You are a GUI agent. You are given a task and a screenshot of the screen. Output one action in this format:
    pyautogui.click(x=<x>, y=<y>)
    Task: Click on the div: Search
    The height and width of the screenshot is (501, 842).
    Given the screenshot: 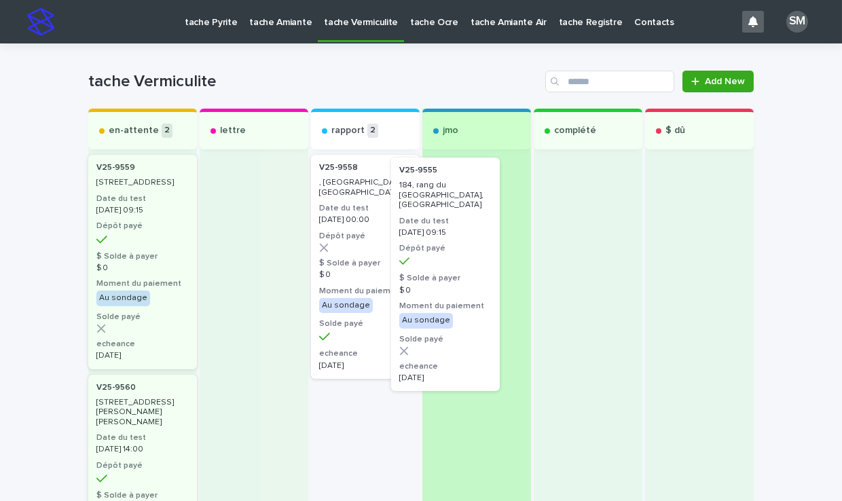 What is the action you would take?
    pyautogui.click(x=610, y=81)
    